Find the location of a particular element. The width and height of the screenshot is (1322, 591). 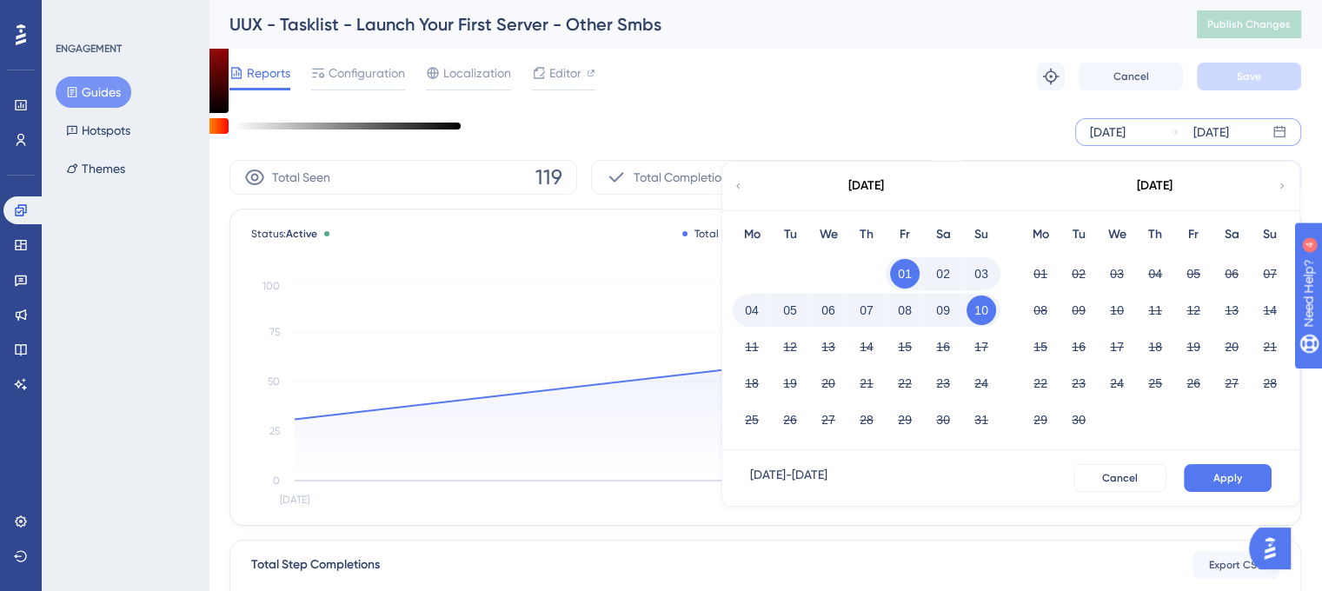

span: Total Seen is located at coordinates (301, 177).